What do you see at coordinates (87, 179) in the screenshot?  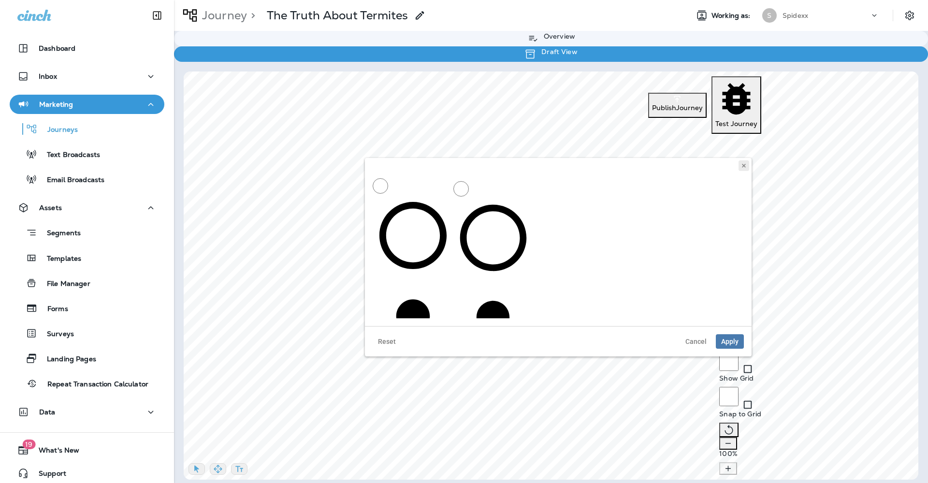 I see `button: Email Broadcasts` at bounding box center [87, 179].